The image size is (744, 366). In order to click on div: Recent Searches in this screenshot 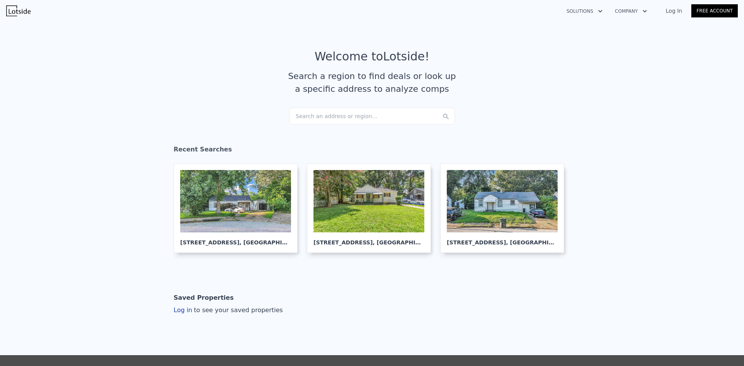, I will do `click(372, 151)`.